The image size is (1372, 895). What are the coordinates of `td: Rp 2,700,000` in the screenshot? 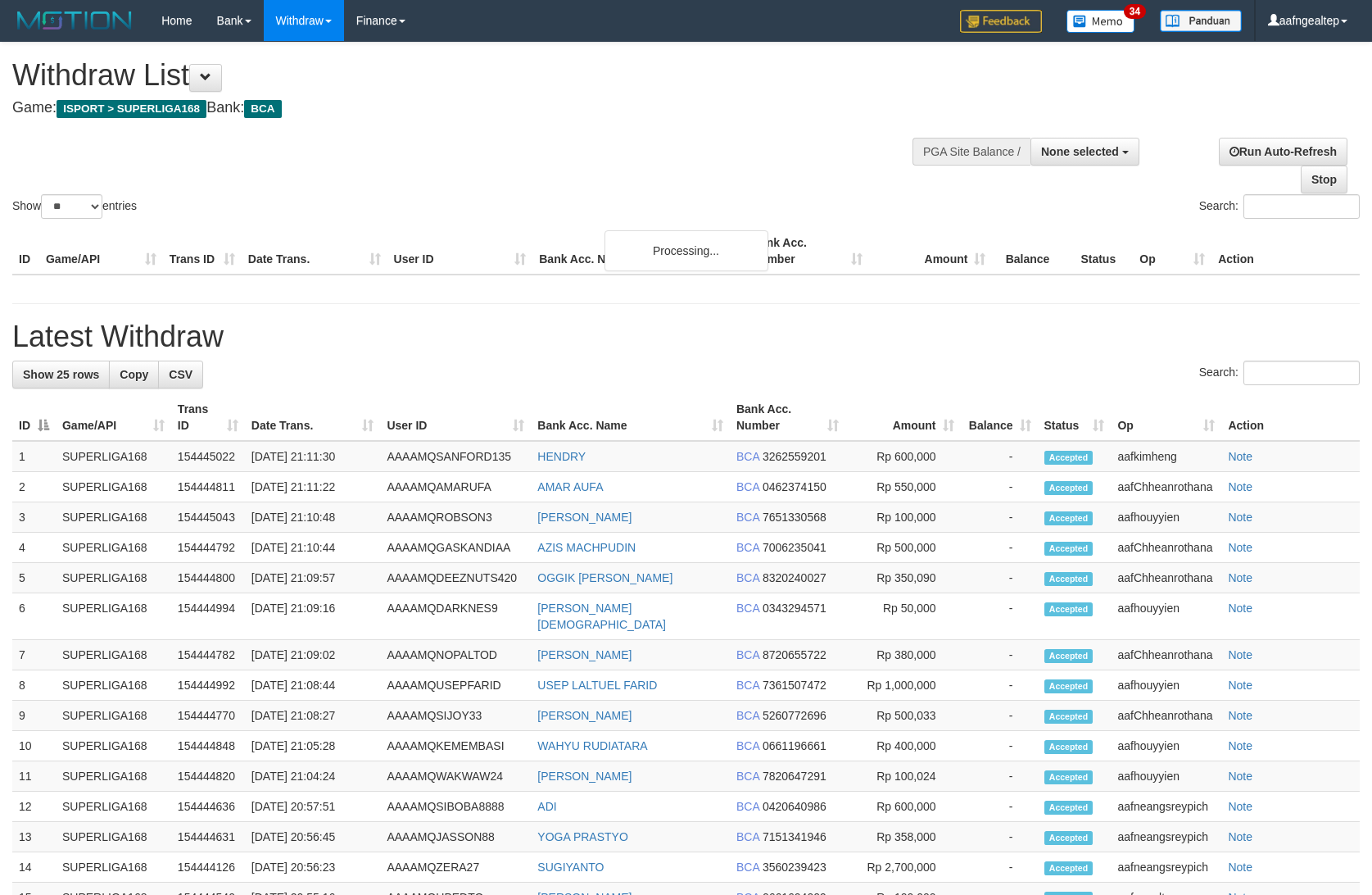 It's located at (903, 867).